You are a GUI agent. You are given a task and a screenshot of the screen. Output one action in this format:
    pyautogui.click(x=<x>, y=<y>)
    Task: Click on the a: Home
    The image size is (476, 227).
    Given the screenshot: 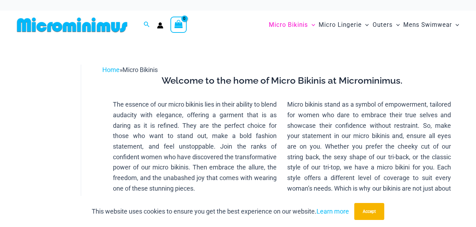 What is the action you would take?
    pyautogui.click(x=111, y=69)
    